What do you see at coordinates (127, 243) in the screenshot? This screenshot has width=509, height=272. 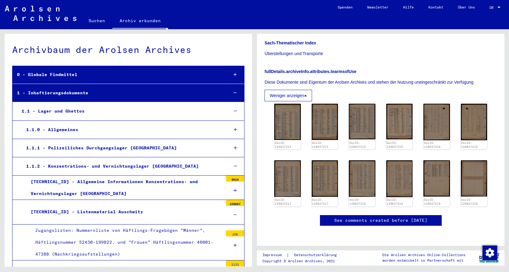 I see `div: Zugangslisten: Nummernliste von Häftlings-Fragebögen "Männer", Häftlingsnummer 52430-199822, und ...` at bounding box center [127, 243].